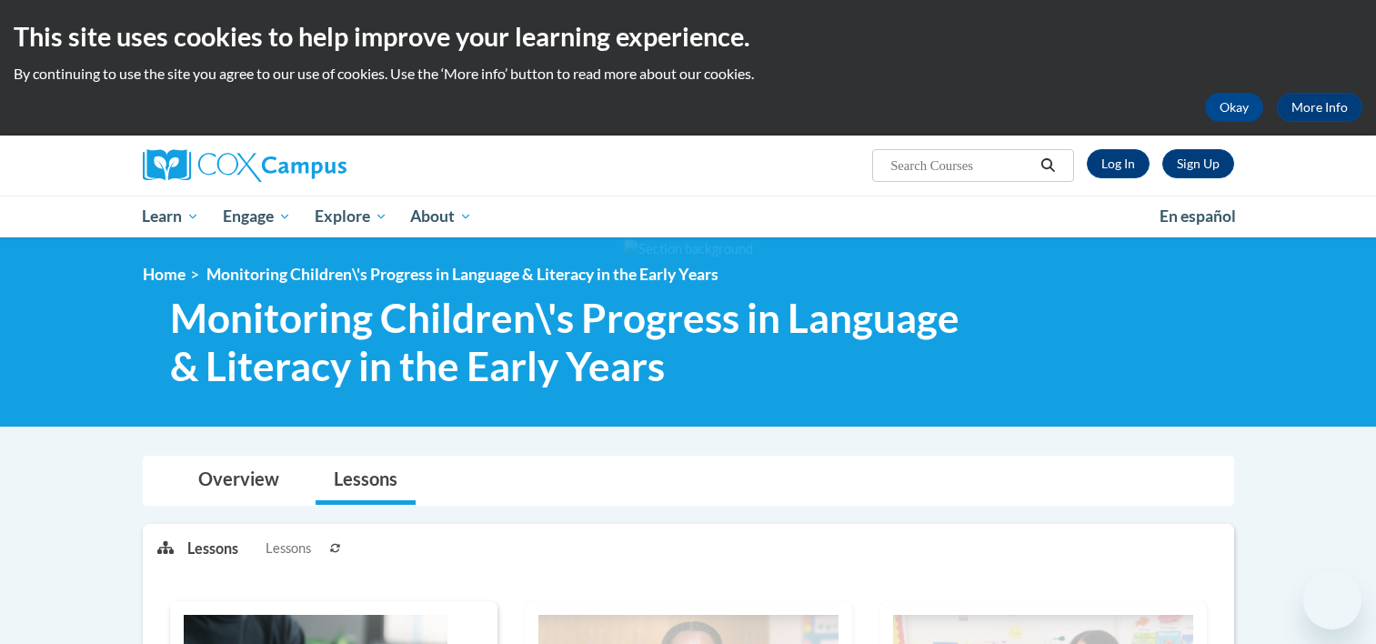  What do you see at coordinates (245, 166) in the screenshot?
I see `img: Cox Campus` at bounding box center [245, 166].